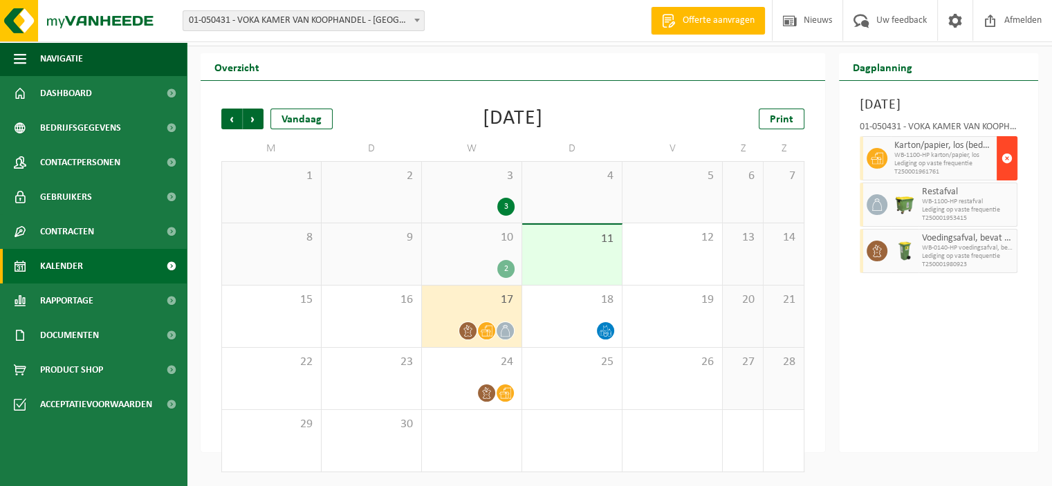 The width and height of the screenshot is (1052, 486). Describe the element at coordinates (672, 176) in the screenshot. I see `span: 5` at that location.